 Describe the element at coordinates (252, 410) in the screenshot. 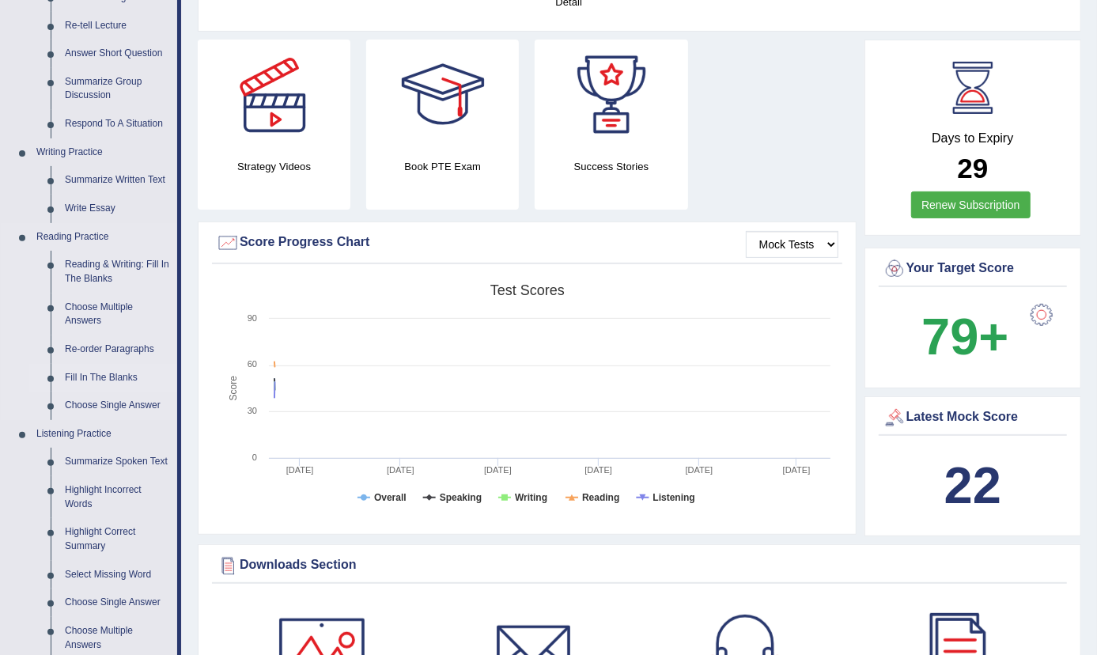

I see `text: 30` at that location.